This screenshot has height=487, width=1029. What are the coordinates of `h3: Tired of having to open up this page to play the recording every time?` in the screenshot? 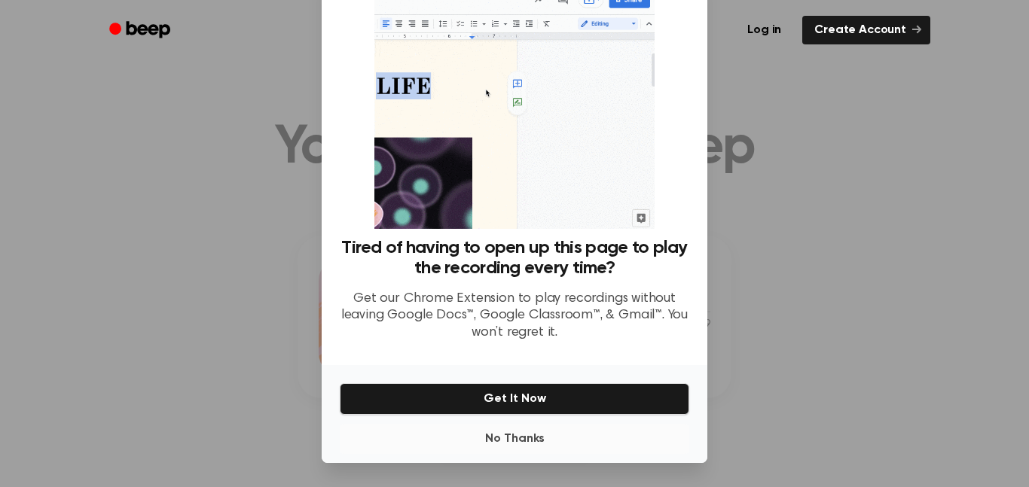 It's located at (514, 258).